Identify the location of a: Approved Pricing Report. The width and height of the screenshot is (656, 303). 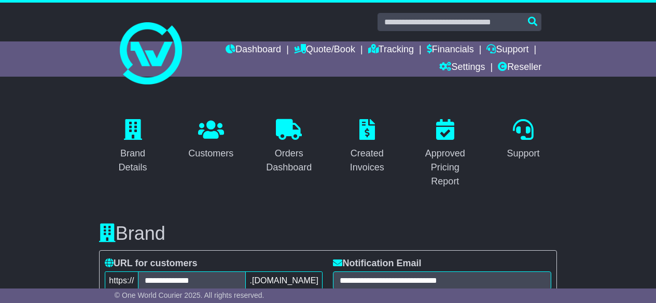
(445, 154).